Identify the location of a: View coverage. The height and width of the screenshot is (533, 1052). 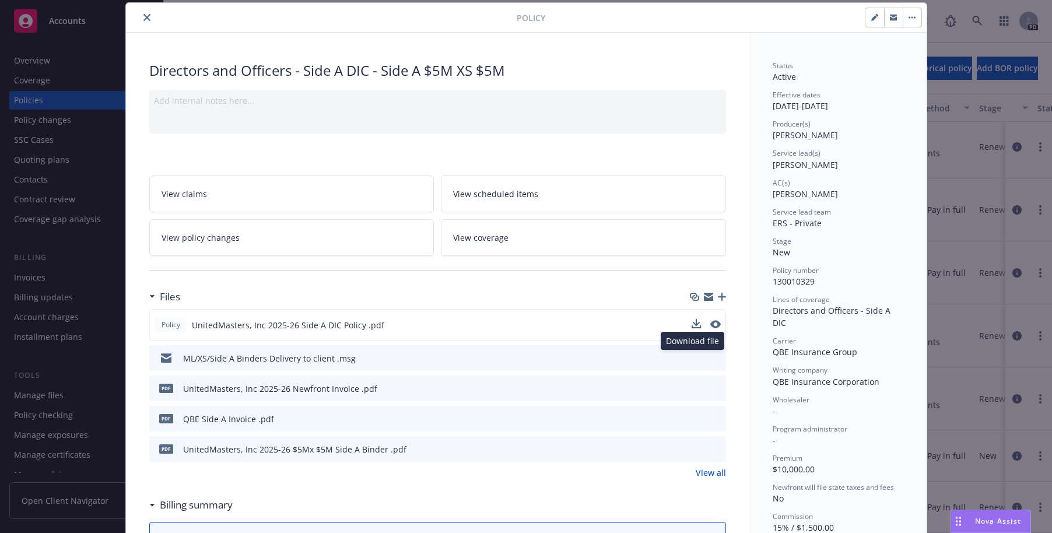
(583, 237).